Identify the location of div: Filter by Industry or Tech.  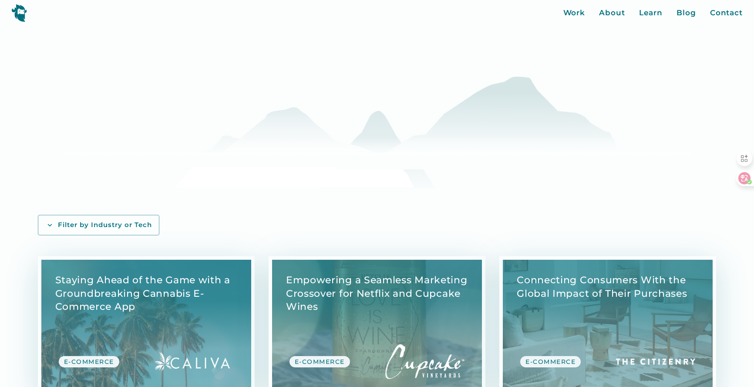
(105, 225).